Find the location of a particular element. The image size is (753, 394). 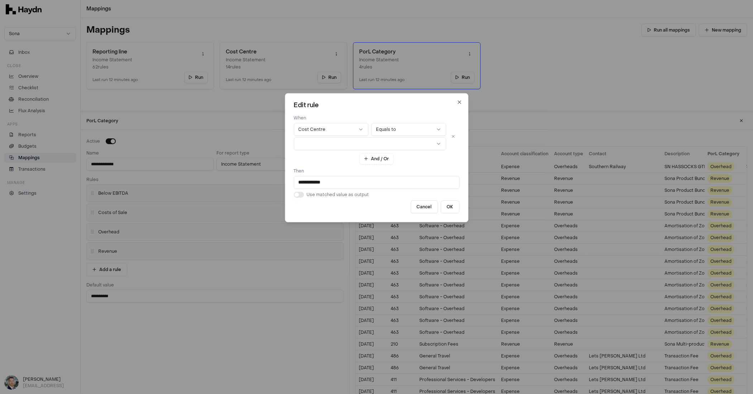

button: OK is located at coordinates (450, 207).